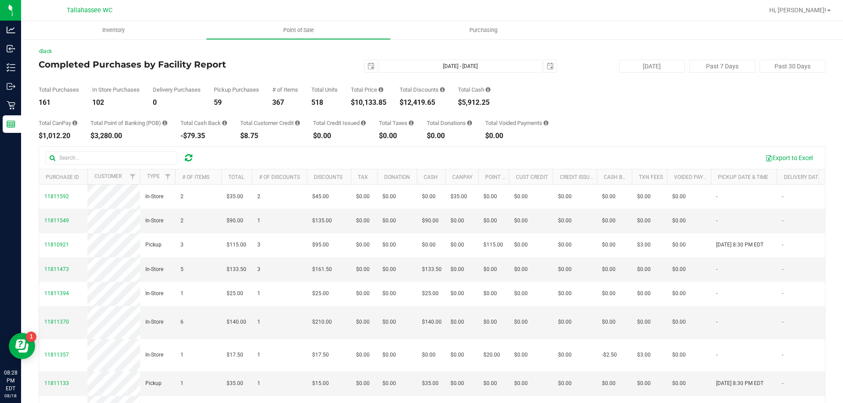 The image size is (843, 403). Describe the element at coordinates (532, 177) in the screenshot. I see `a: Cust Credit` at that location.